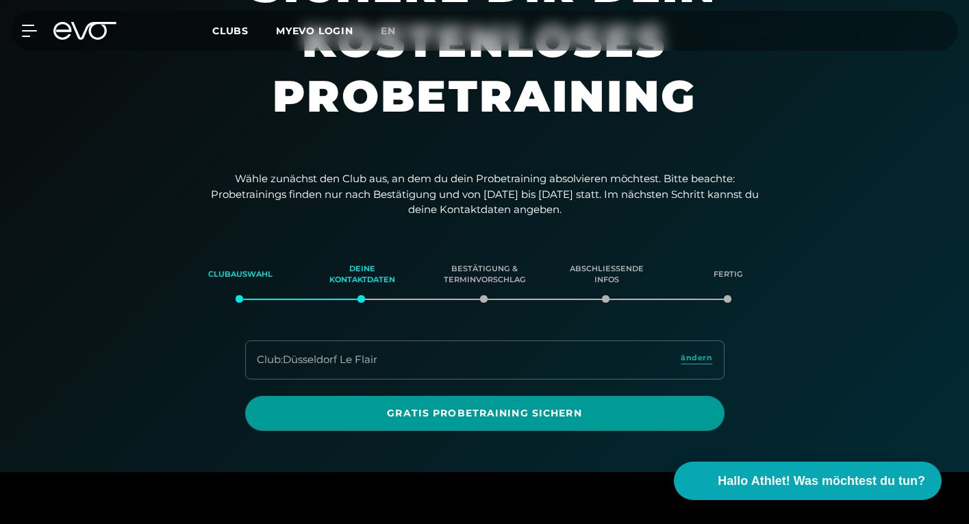 The image size is (969, 524). Describe the element at coordinates (240, 275) in the screenshot. I see `div: Clubauswahl` at that location.